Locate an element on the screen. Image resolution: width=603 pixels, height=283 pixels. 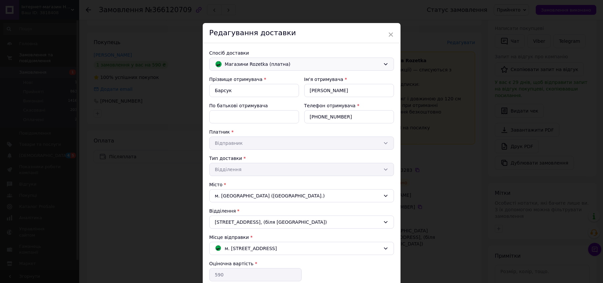
div: Місце відправки is located at coordinates (302, 238).